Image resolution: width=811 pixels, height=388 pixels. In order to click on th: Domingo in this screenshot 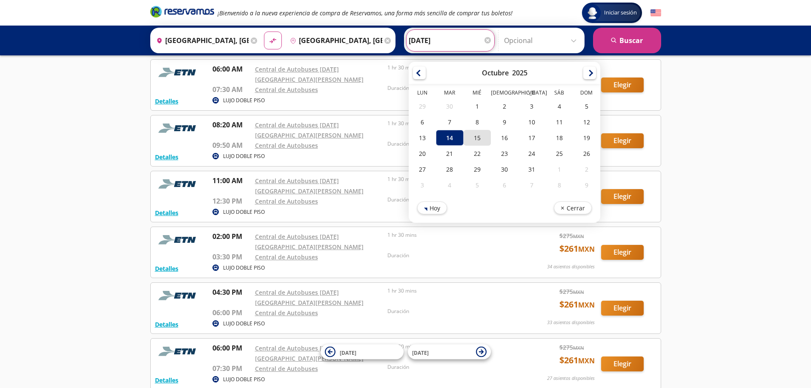, I will do `click(586, 94)`.